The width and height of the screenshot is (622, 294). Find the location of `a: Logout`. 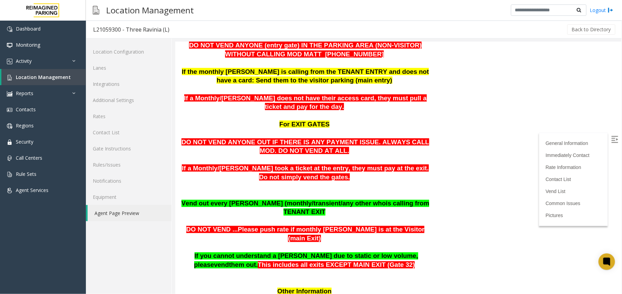

a: Logout is located at coordinates (601, 10).